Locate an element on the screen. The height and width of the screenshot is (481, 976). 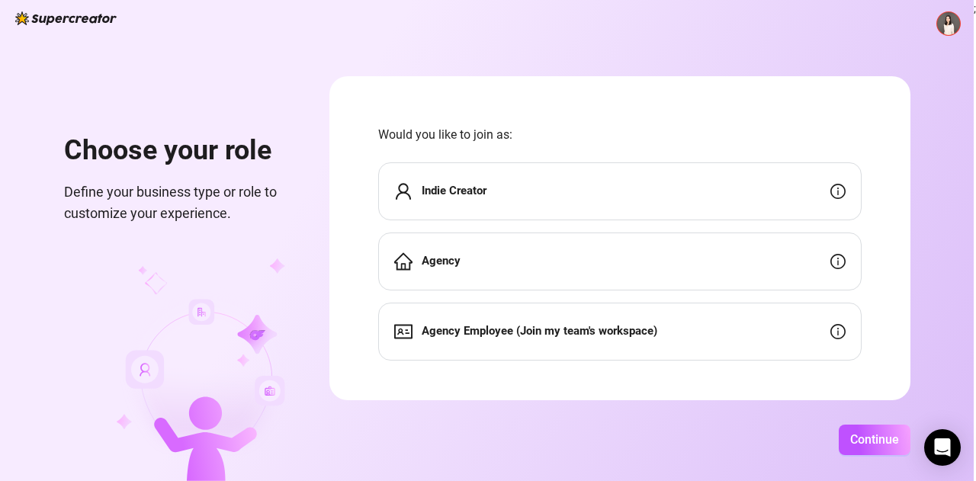
strong: Agency Employee (Join my team's workspace) is located at coordinates (539, 331).